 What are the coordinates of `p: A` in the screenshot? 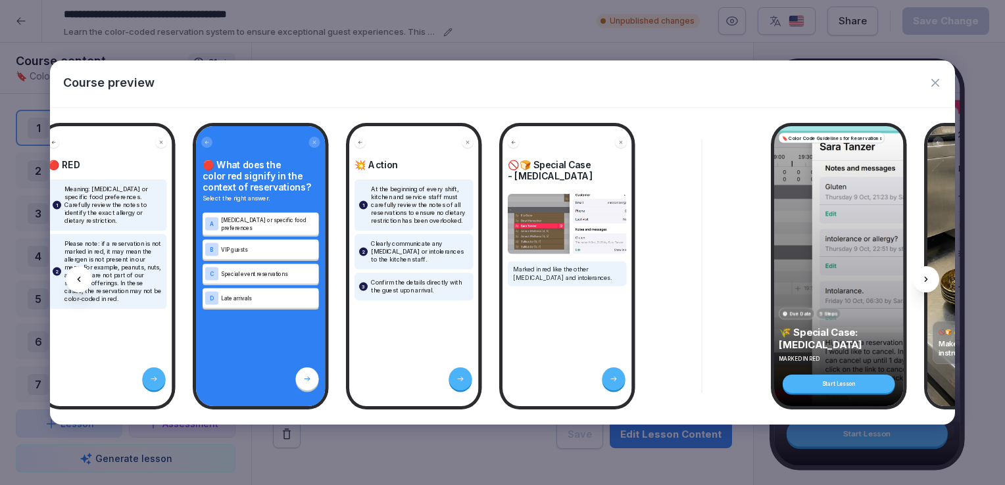 It's located at (212, 224).